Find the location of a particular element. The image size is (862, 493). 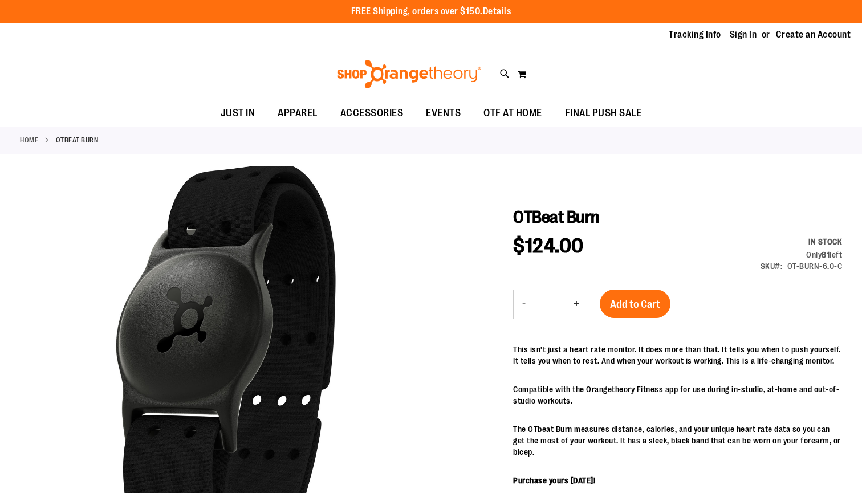

span: OTF AT HOME is located at coordinates (513, 113).